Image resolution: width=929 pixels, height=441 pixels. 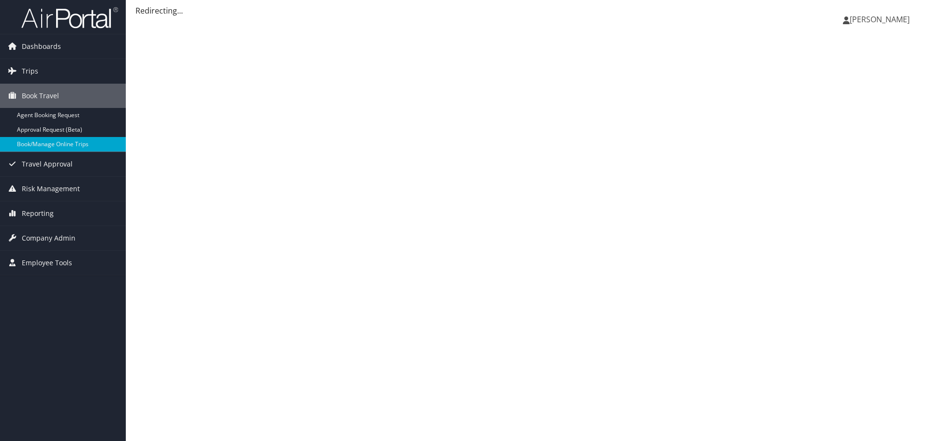 I want to click on img: airportal-logo.png, so click(x=70, y=17).